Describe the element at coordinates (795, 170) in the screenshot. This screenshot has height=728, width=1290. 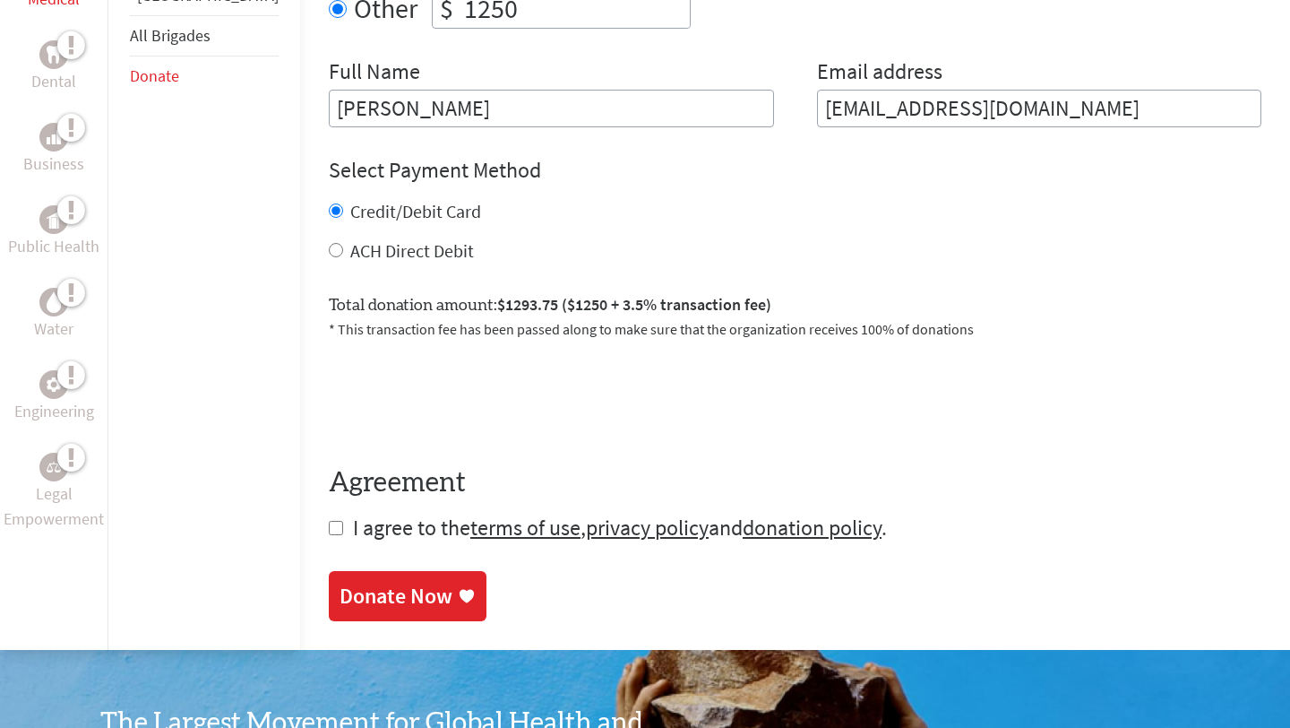
I see `h4: Select Payment Method` at that location.